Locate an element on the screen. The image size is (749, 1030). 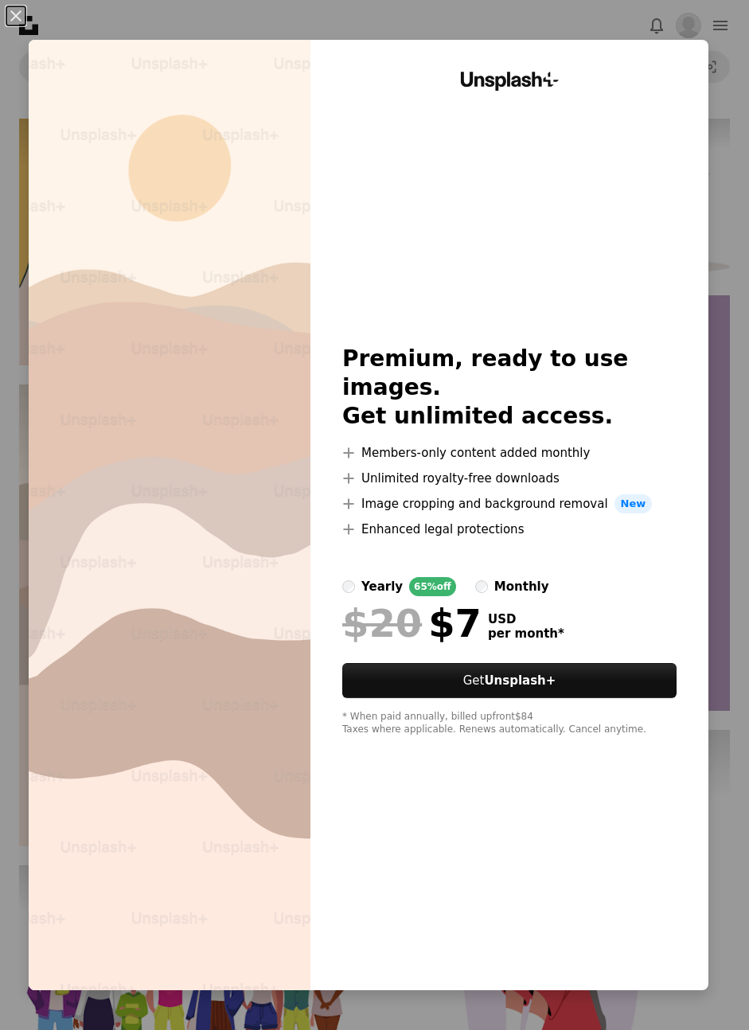
span: $20 is located at coordinates (382, 623).